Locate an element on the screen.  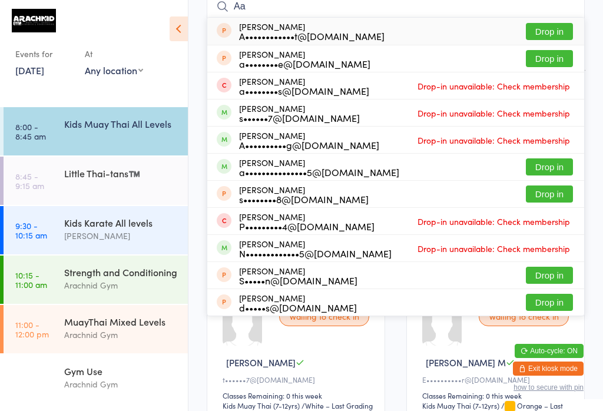
a: 12:00 -1:00 pmGym UseArachnid Gym is located at coordinates (95, 379).